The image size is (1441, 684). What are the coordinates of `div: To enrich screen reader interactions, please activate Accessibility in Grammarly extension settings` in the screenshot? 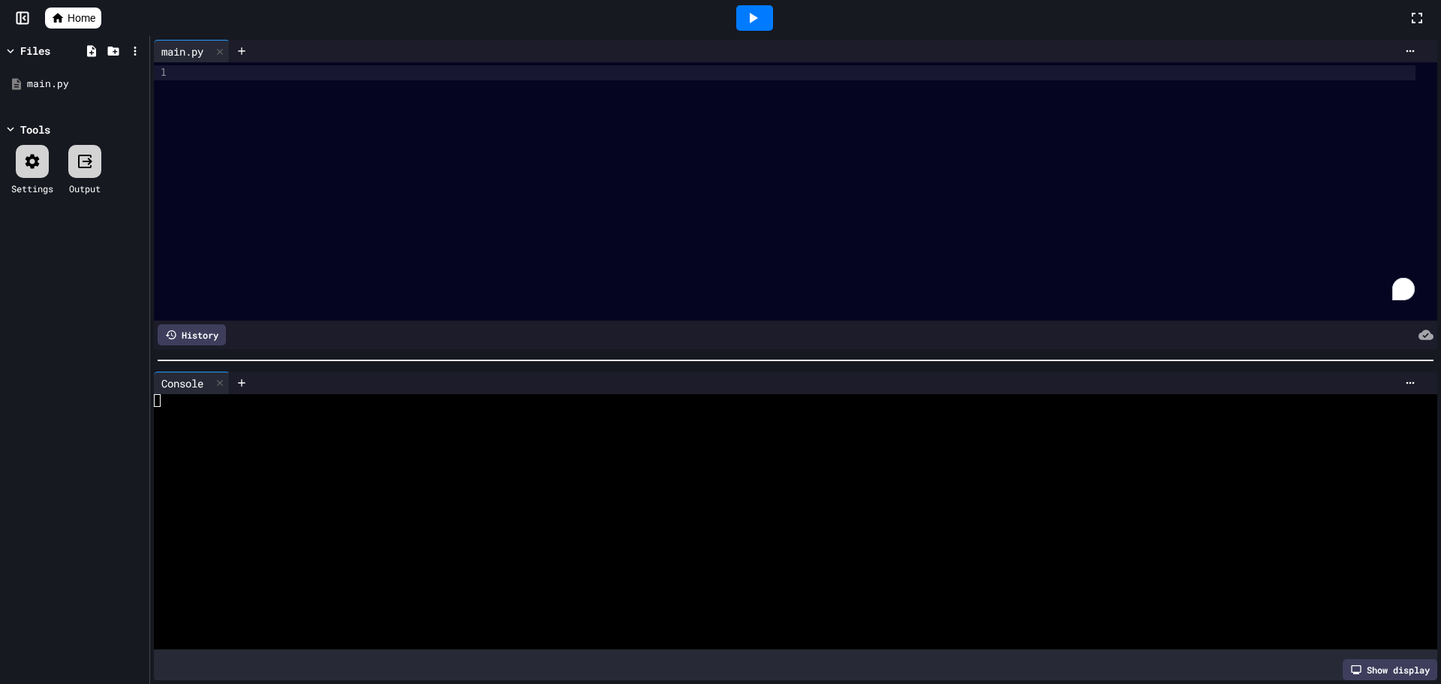 It's located at (807, 191).